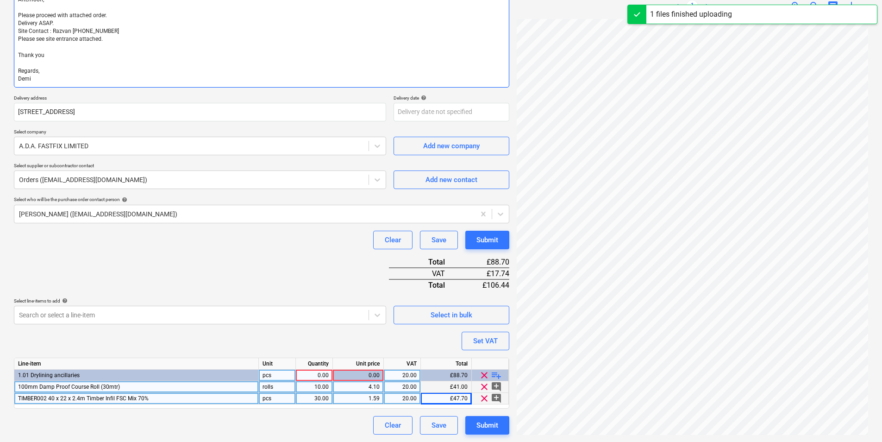 This screenshot has width=882, height=442. What do you see at coordinates (451, 146) in the screenshot?
I see `div: Add new company` at bounding box center [451, 146].